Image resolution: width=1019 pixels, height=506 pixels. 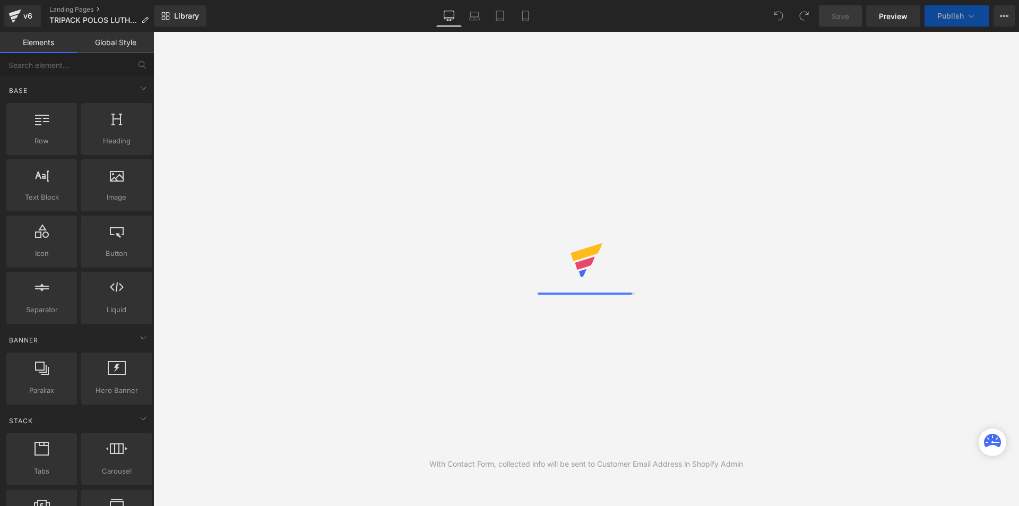 I want to click on span: Carousel, so click(x=116, y=471).